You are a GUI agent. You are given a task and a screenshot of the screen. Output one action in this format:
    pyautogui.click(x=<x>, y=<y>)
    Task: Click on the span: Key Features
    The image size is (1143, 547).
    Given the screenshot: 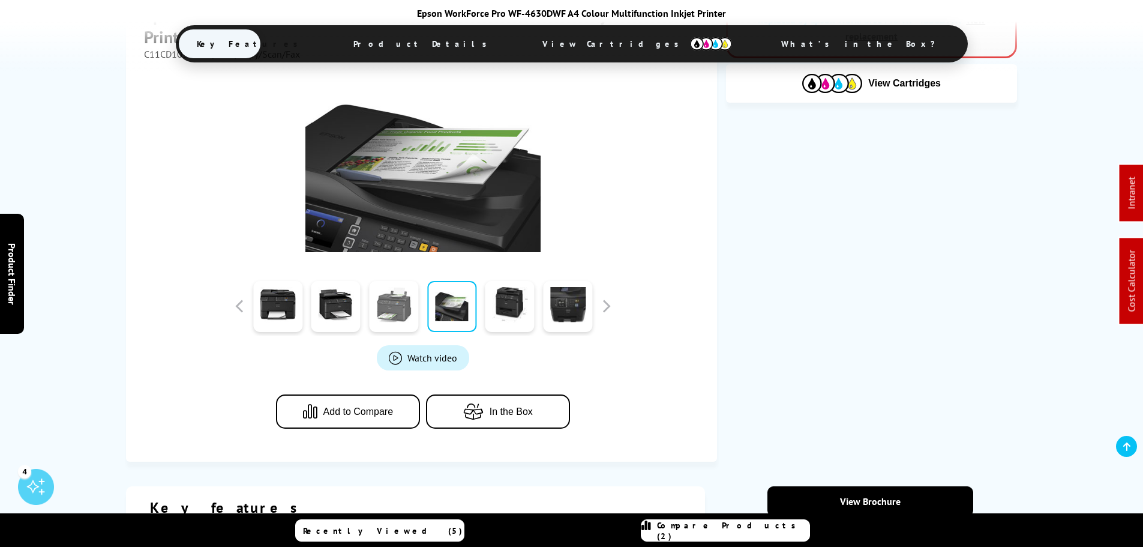 What is the action you would take?
    pyautogui.click(x=250, y=44)
    